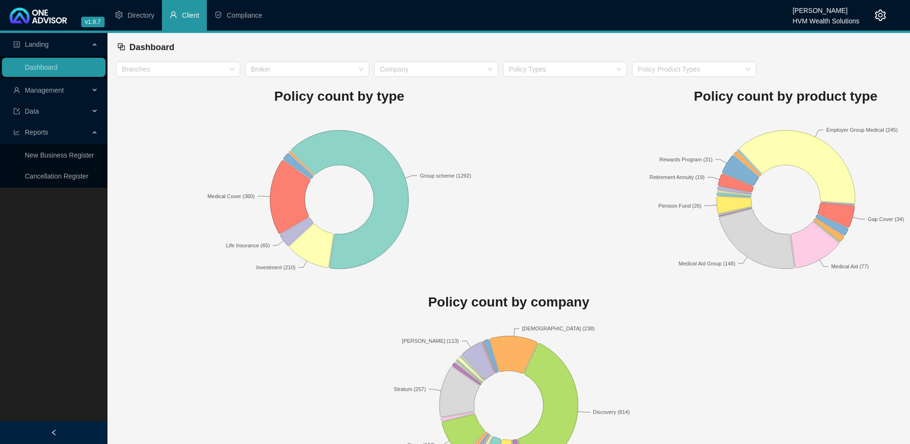 This screenshot has height=444, width=910. Describe the element at coordinates (17, 111) in the screenshot. I see `span: import` at that location.